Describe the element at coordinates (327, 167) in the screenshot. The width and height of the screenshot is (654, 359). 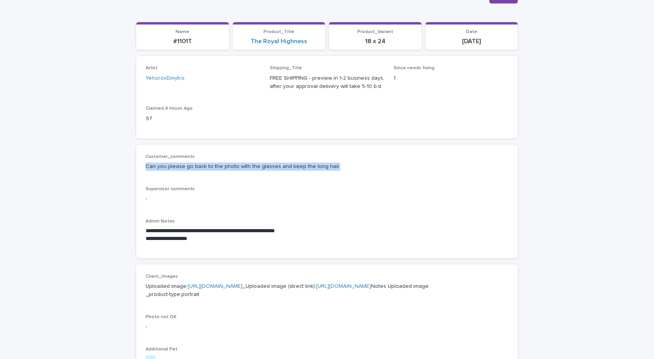
I see `p: Can you please go back to the photo with the glasses and keep the long hair.` at that location.